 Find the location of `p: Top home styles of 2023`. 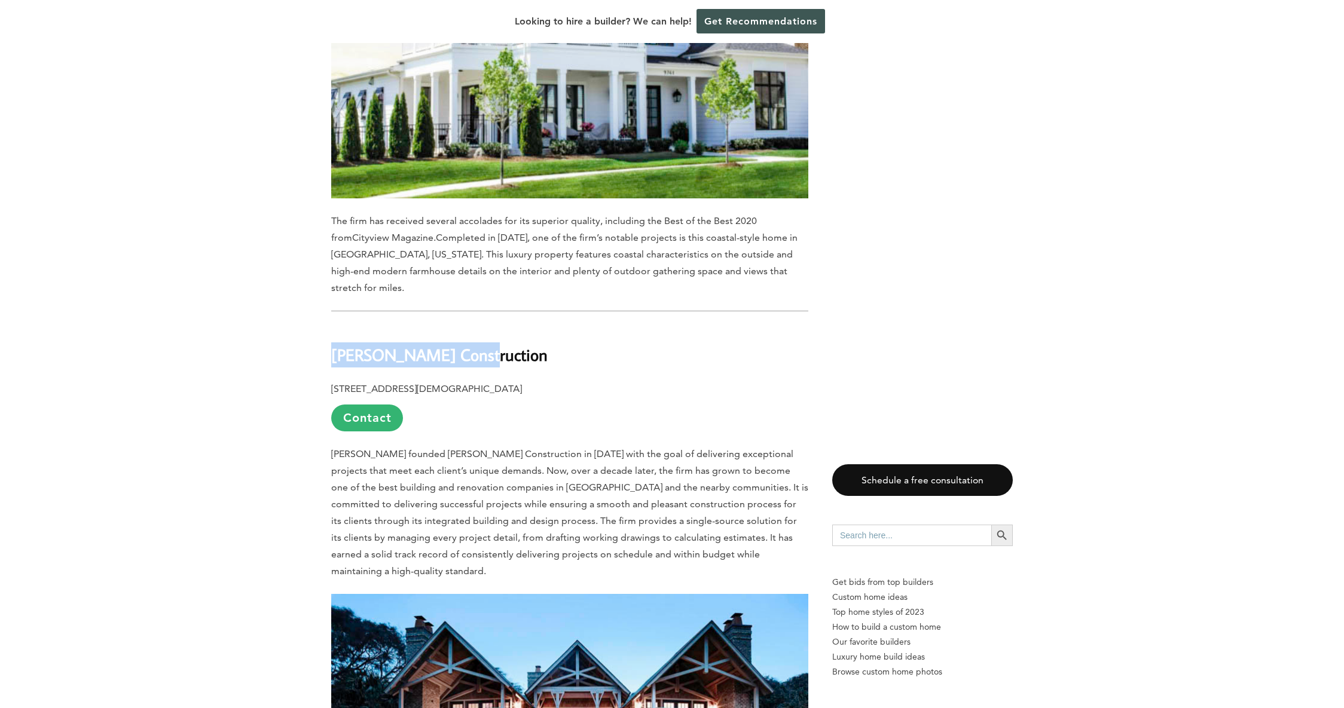

p: Top home styles of 2023 is located at coordinates (922, 612).